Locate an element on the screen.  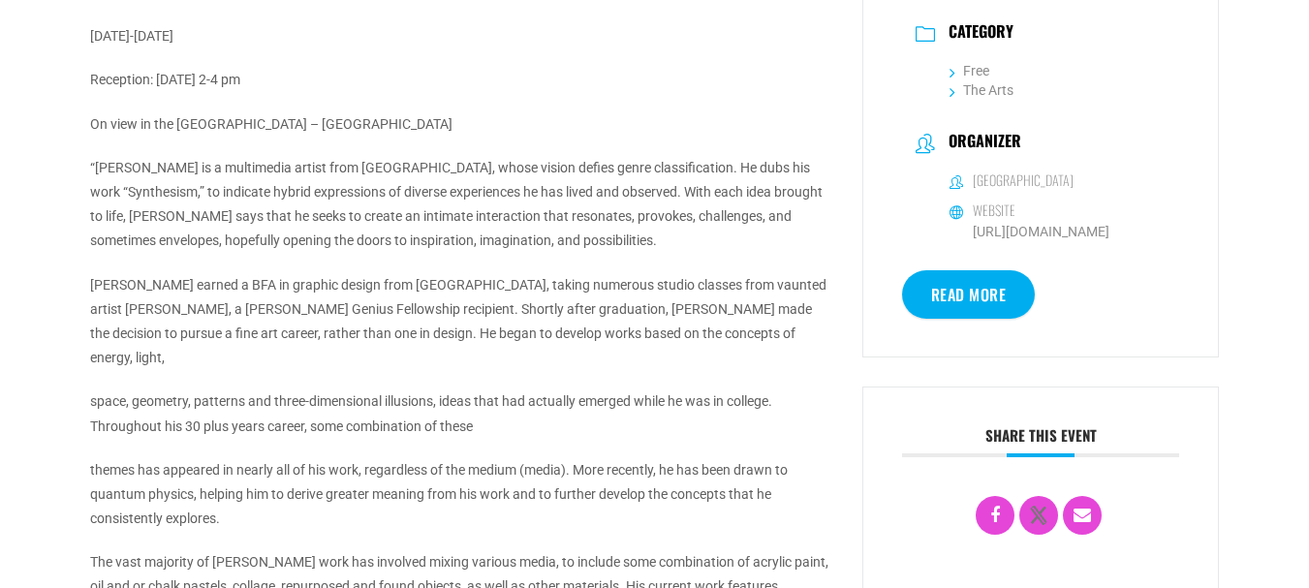
h3: Share this event is located at coordinates (1040, 442).